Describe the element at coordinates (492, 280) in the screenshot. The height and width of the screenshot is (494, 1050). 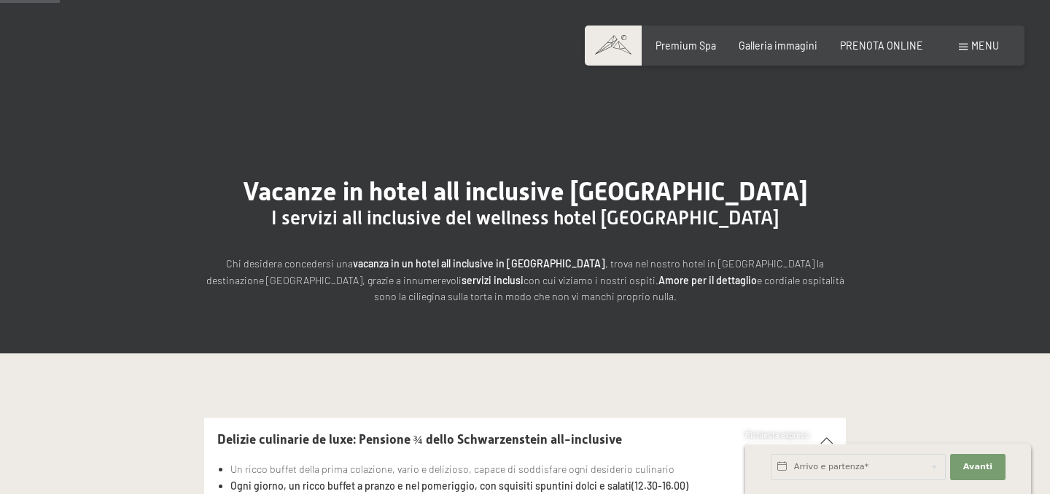
I see `strong: servizi inclusi` at that location.